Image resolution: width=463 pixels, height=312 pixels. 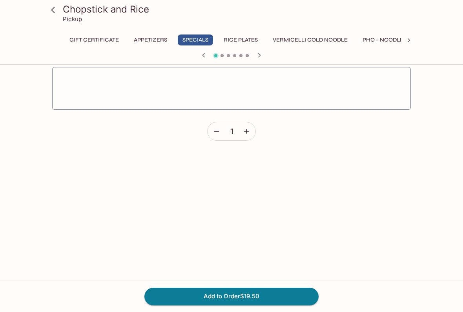 I want to click on button: Gift Certificate, so click(x=94, y=40).